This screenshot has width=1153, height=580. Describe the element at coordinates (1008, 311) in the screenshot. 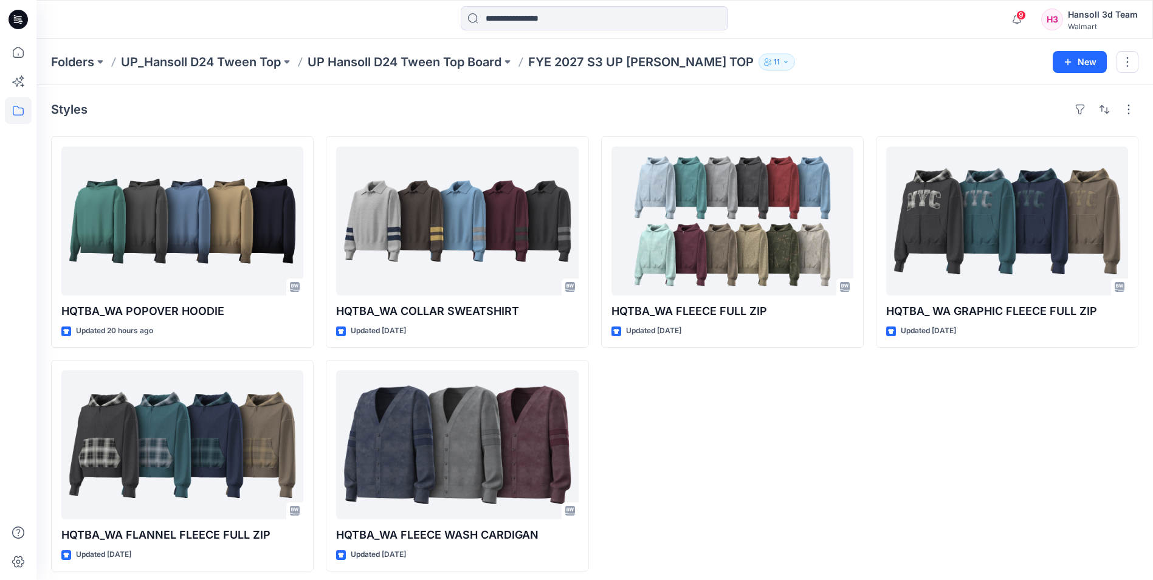

I see `p: HQTBA_ WA GRAPHIC FLEECE FULL ZIP` at that location.